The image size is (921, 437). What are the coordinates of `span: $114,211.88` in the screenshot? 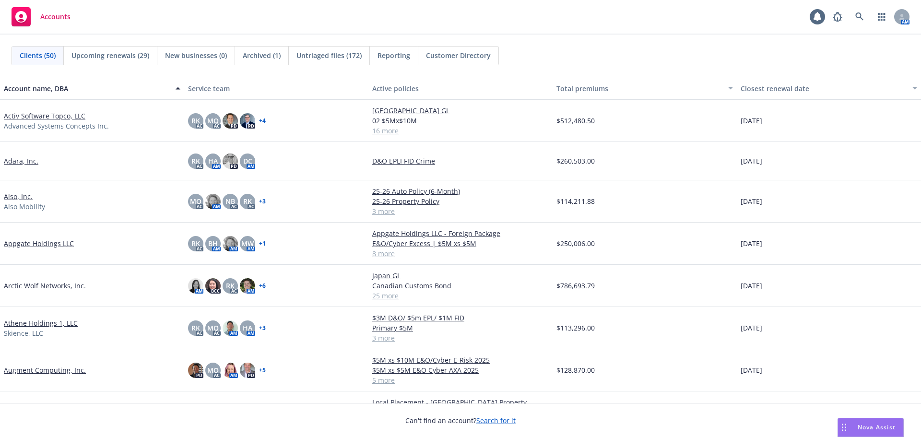 It's located at (575, 201).